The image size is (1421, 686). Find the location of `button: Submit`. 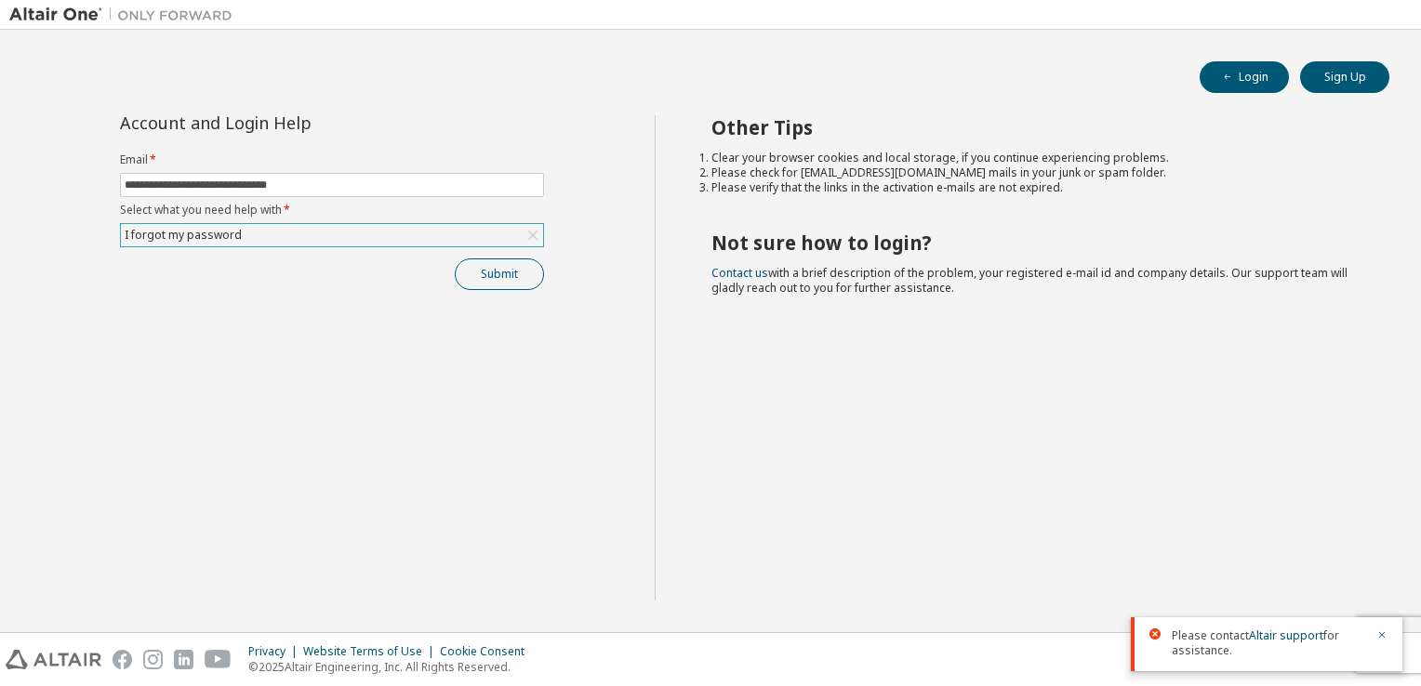

button: Submit is located at coordinates (499, 274).